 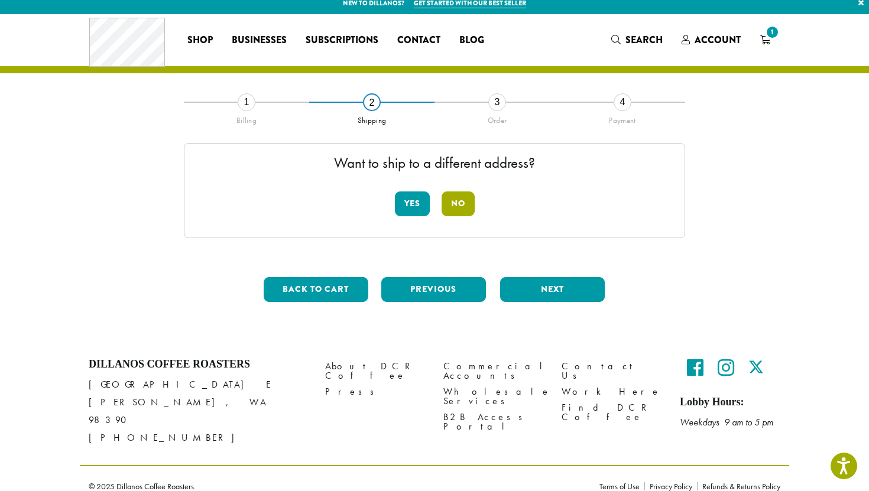 I want to click on a: Press, so click(x=375, y=391).